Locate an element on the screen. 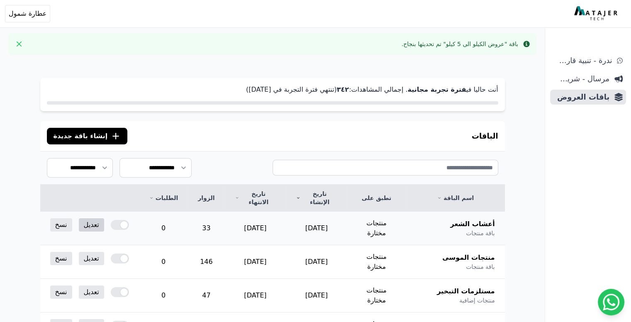 The width and height of the screenshot is (631, 322). span: مستلزمات التبخير is located at coordinates (465, 291).